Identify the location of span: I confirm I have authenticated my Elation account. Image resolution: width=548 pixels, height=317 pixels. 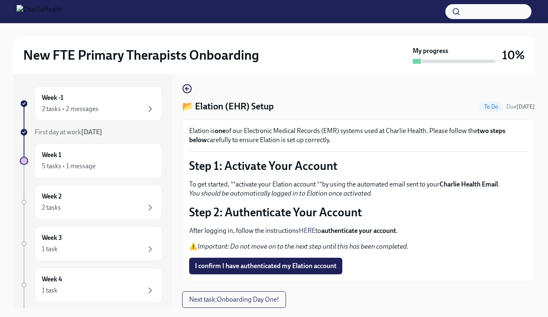
(266, 266).